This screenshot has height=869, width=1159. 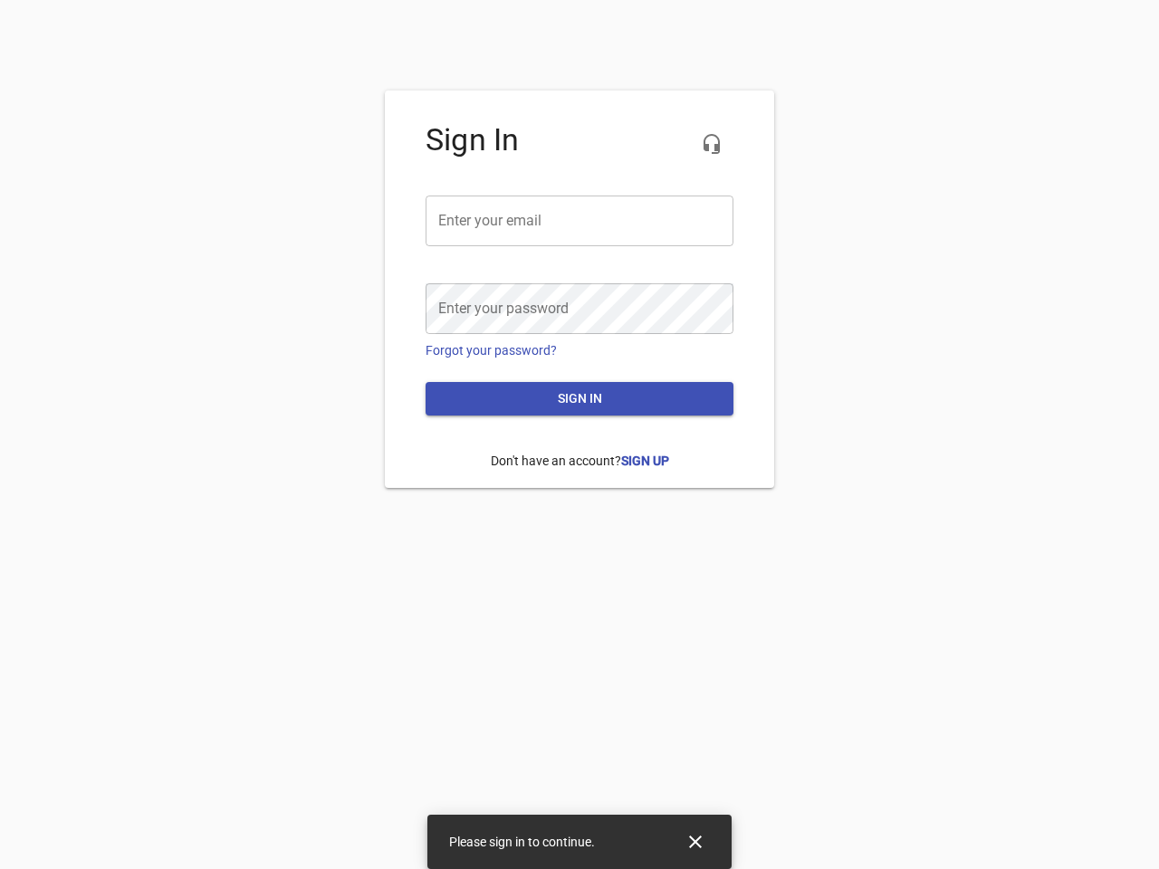 I want to click on a: Forgot your password?, so click(x=491, y=350).